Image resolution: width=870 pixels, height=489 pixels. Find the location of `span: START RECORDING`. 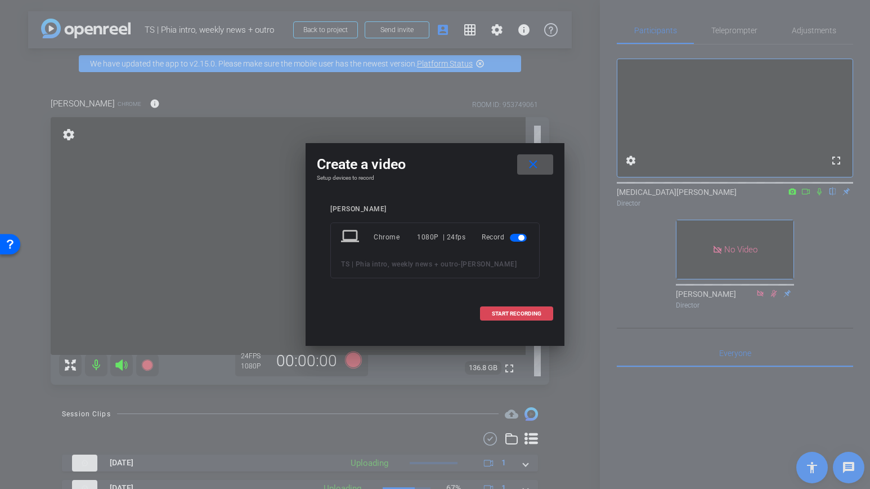

span: START RECORDING is located at coordinates (517, 314).